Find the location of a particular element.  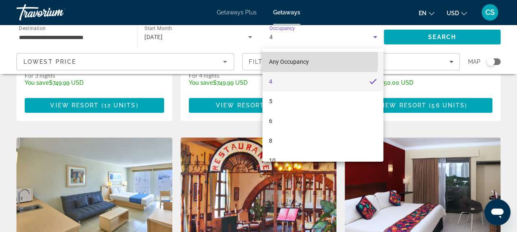

span: Any Occupancy is located at coordinates (289, 62).